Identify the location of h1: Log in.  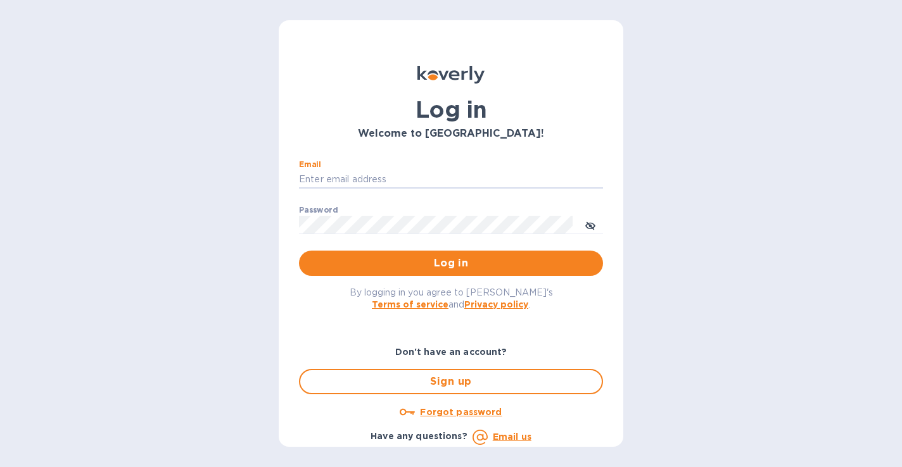
(451, 110).